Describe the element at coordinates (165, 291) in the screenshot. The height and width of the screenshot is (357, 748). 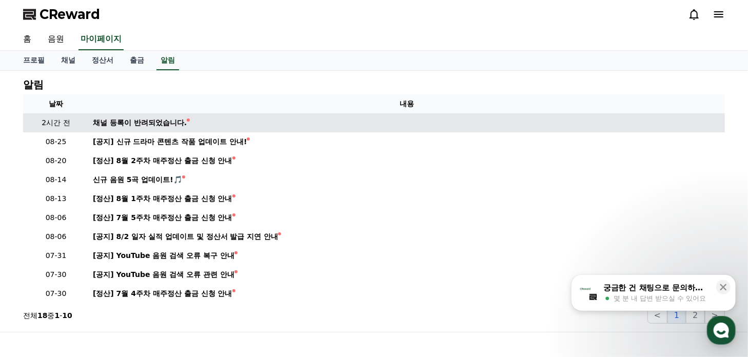
I see `span: 설정` at that location.